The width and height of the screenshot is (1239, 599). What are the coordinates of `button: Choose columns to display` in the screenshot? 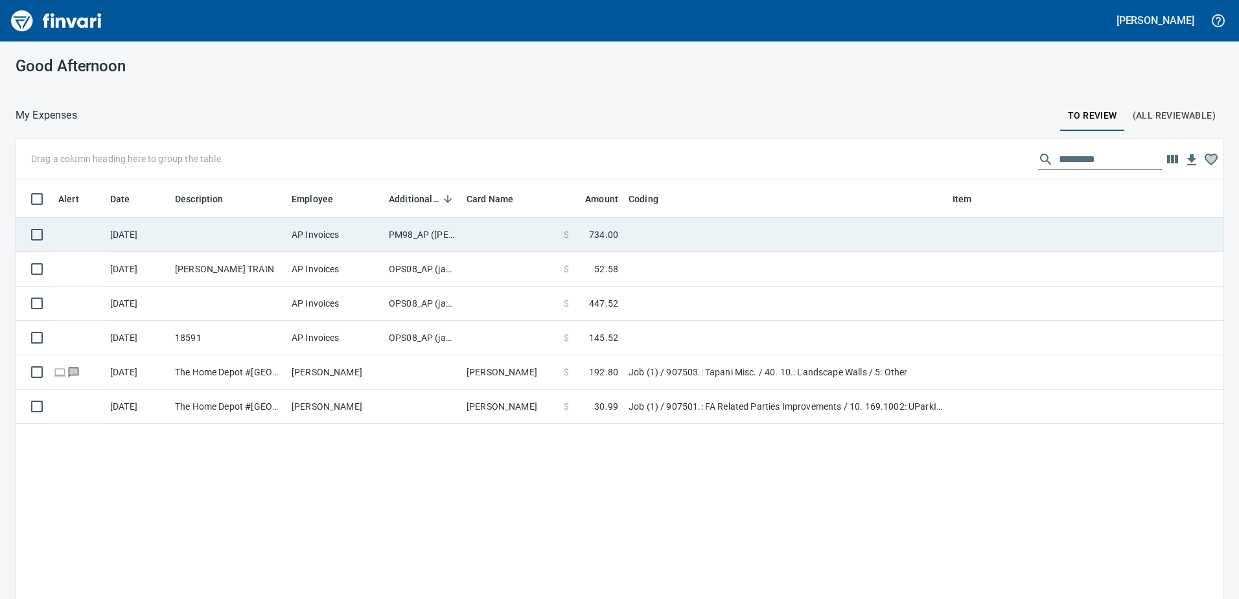 It's located at (1173, 159).